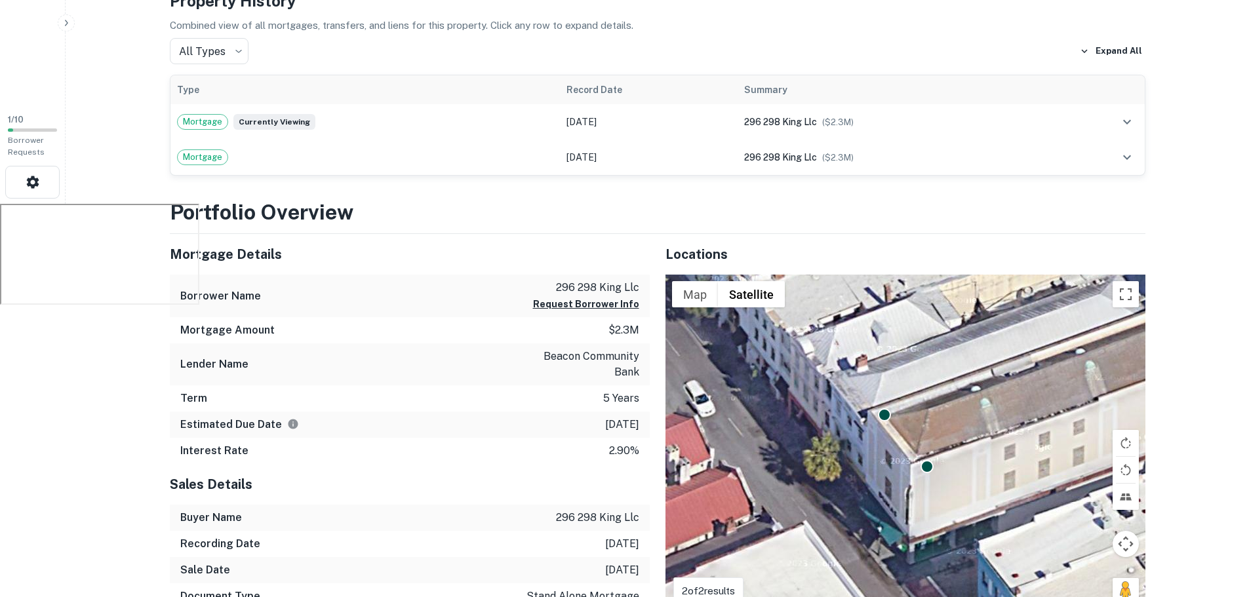  What do you see at coordinates (239, 425) in the screenshot?
I see `h6: Estimated Due Date` at bounding box center [239, 425].